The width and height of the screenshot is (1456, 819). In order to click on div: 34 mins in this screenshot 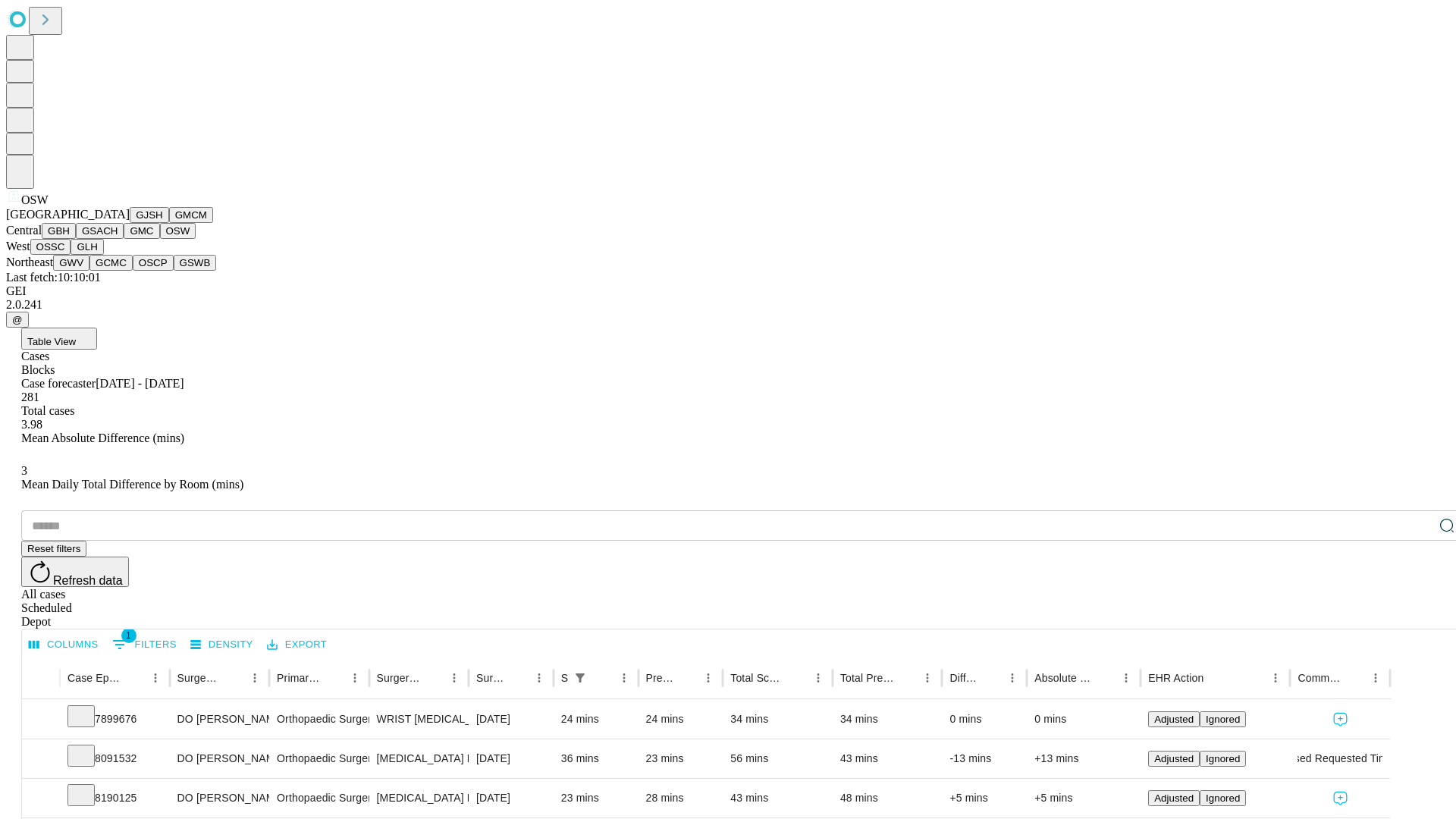, I will do `click(887, 719)`.